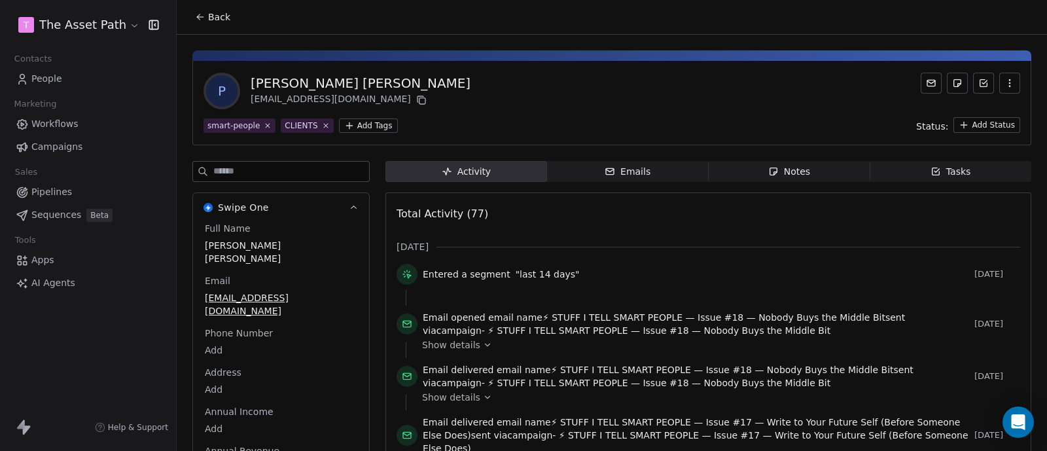 This screenshot has height=451, width=1047. Describe the element at coordinates (223, 372) in the screenshot. I see `span: Address` at that location.